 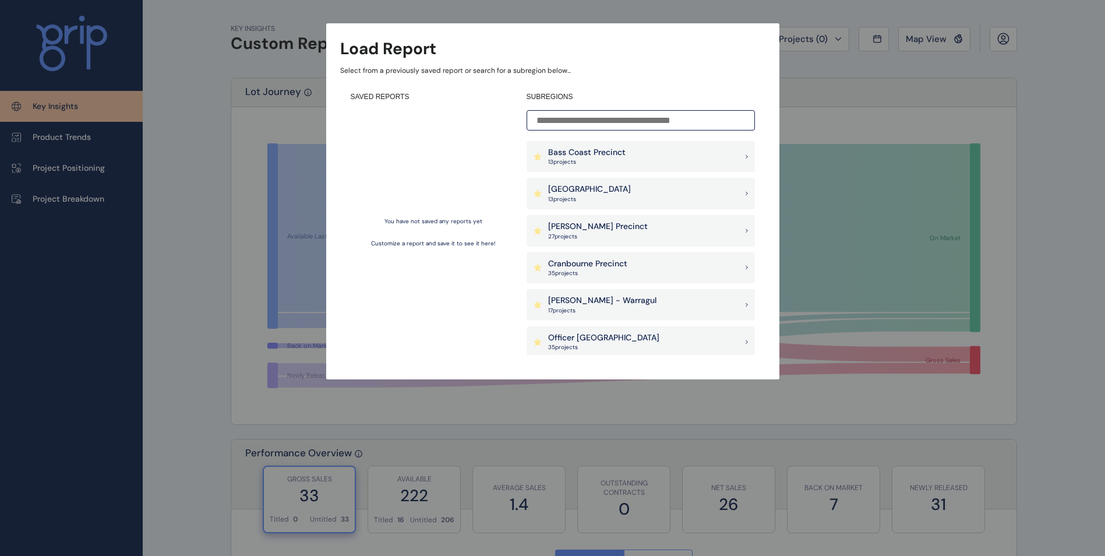 What do you see at coordinates (602, 311) in the screenshot?
I see `p: 17 project s` at bounding box center [602, 311].